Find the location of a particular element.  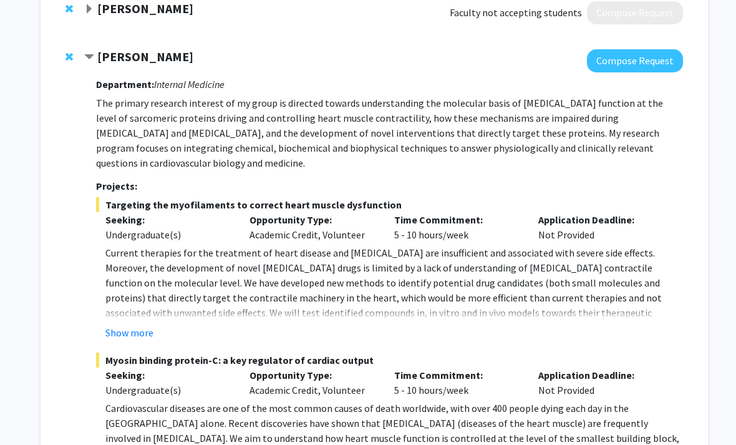

span: Myosin binding protein-C: a key regulator of cardiac output is located at coordinates (389, 360).